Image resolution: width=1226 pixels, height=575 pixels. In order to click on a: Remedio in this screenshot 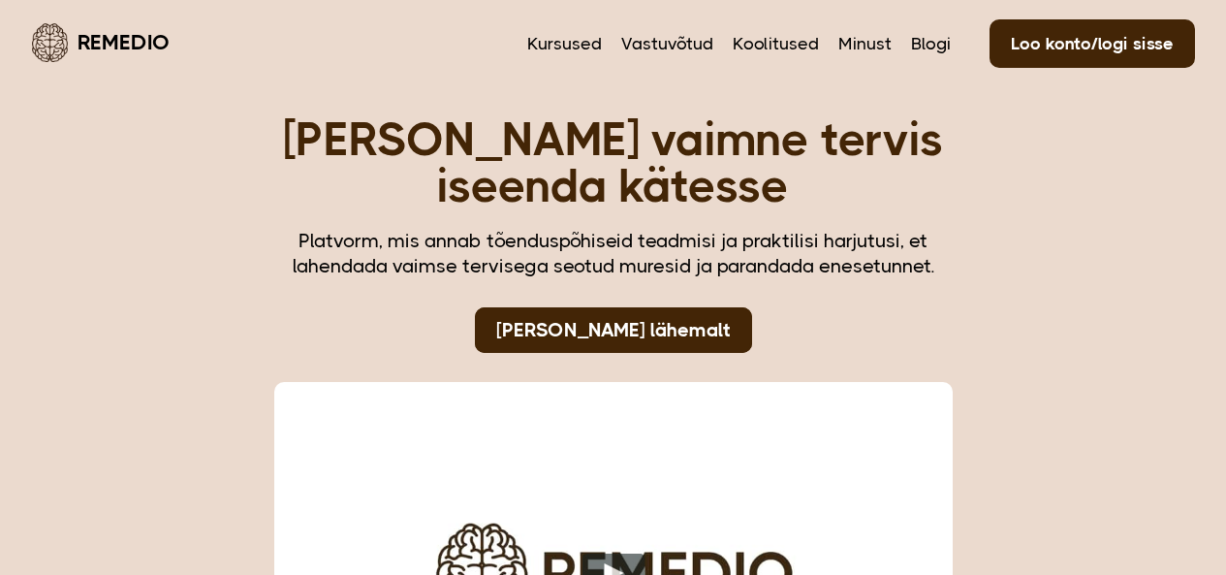, I will do `click(101, 42)`.